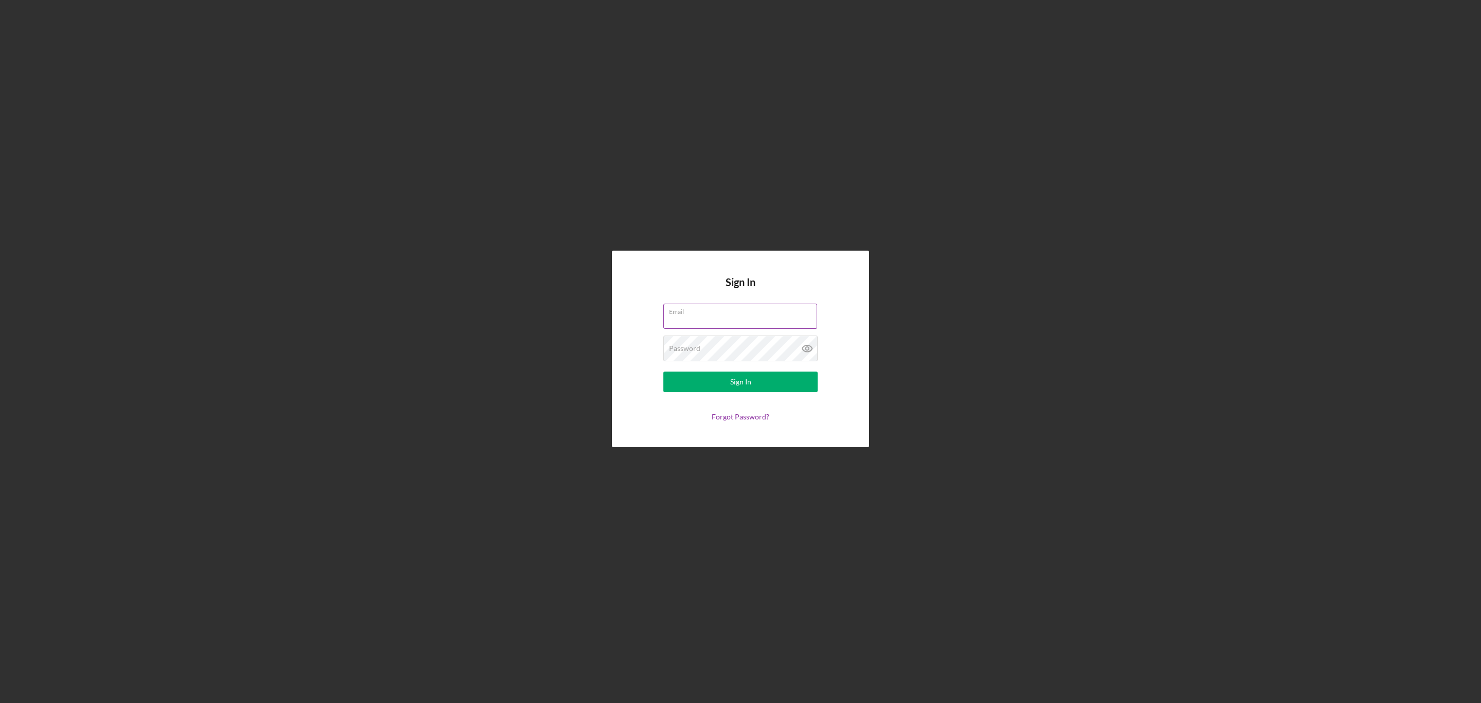  I want to click on label: Password, so click(685, 348).